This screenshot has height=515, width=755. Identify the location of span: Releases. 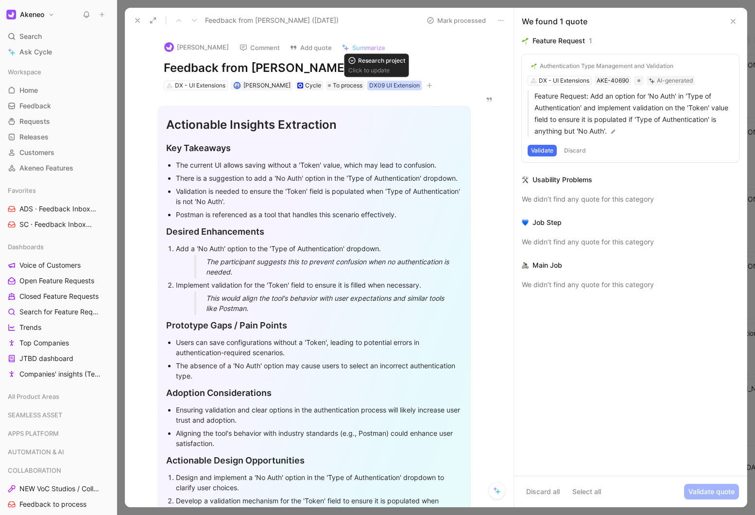
(34, 137).